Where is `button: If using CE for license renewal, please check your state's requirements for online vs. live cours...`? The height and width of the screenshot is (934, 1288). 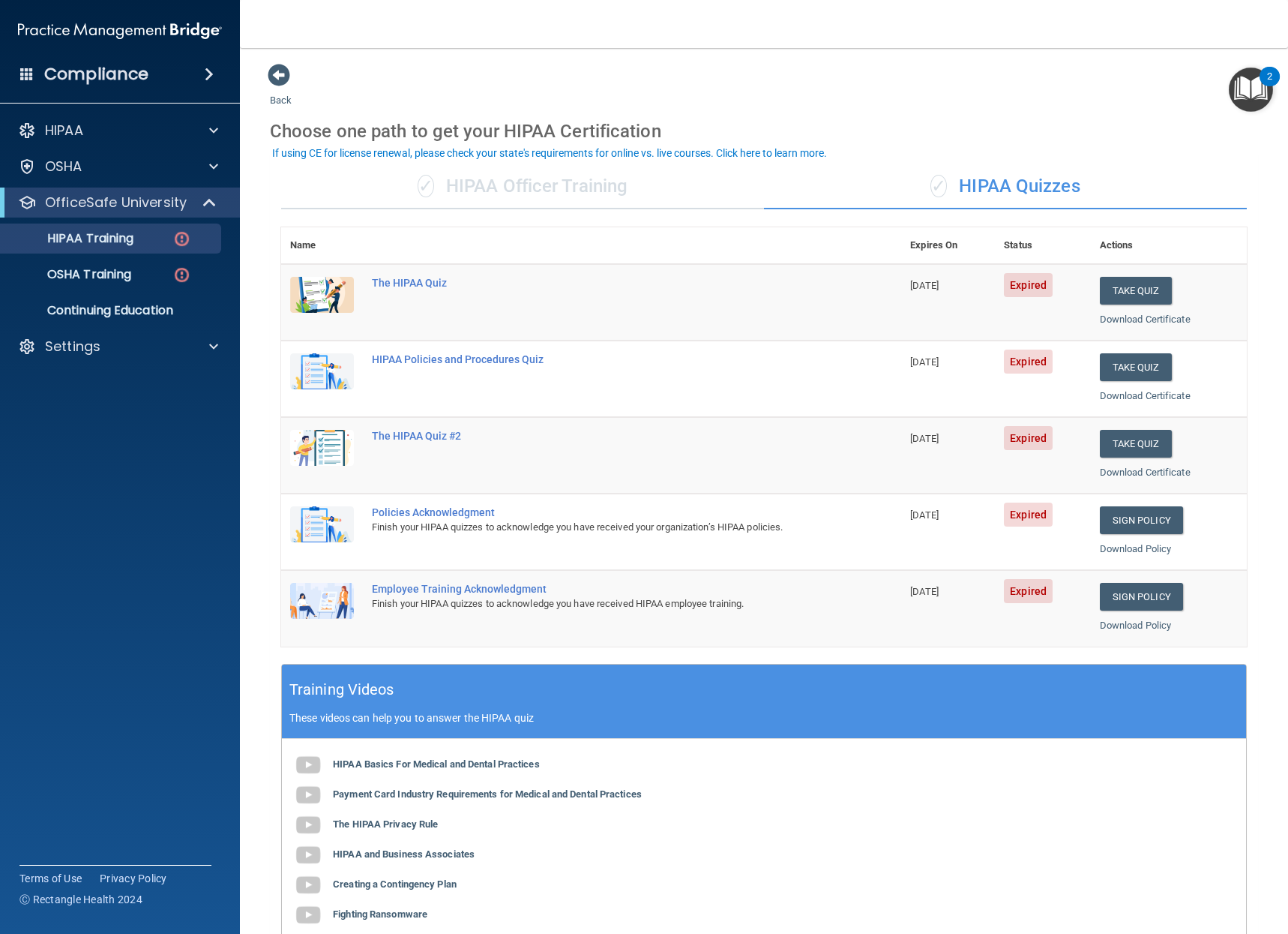
button: If using CE for license renewal, please check your state's requirements for online vs. live cours... is located at coordinates (550, 153).